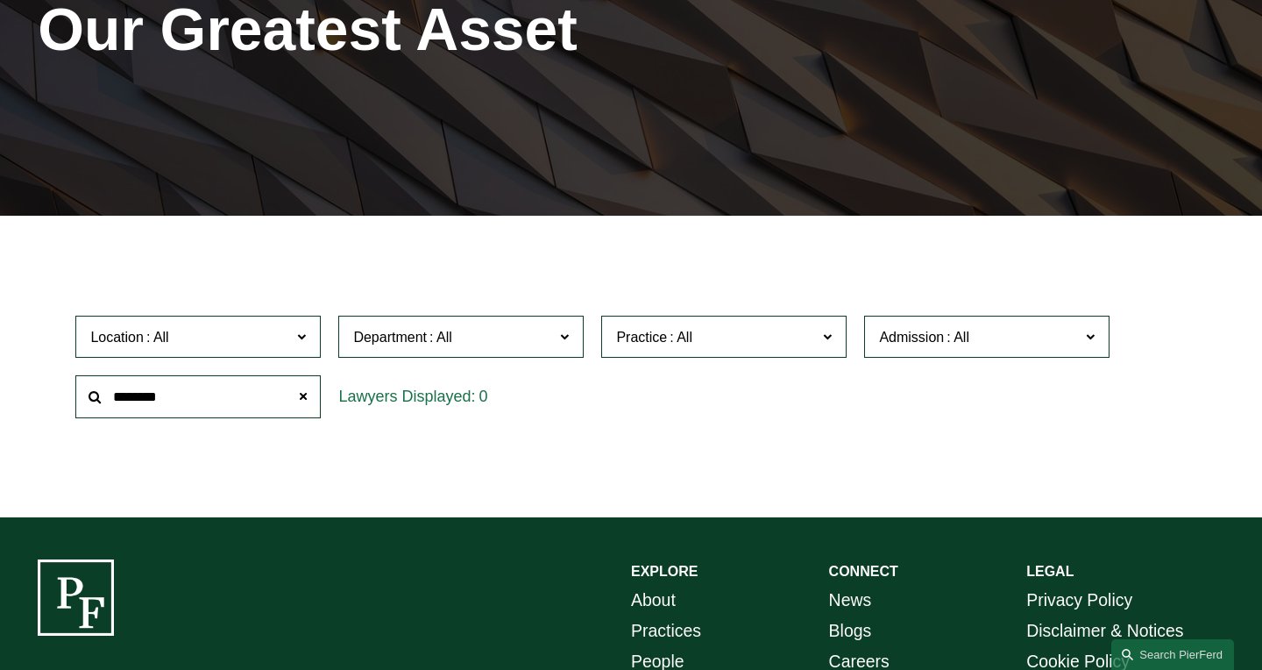 The width and height of the screenshot is (1262, 670). Describe the element at coordinates (850, 600) in the screenshot. I see `a: News` at that location.